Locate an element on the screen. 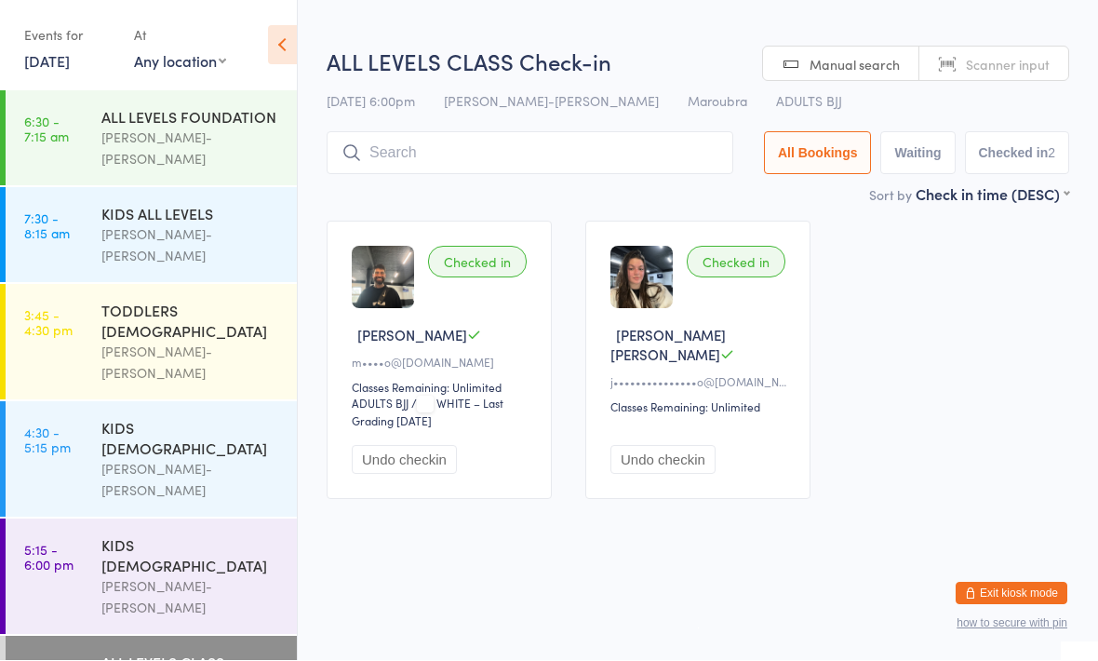  time: 4:30 - 5:15 pm is located at coordinates (47, 440).